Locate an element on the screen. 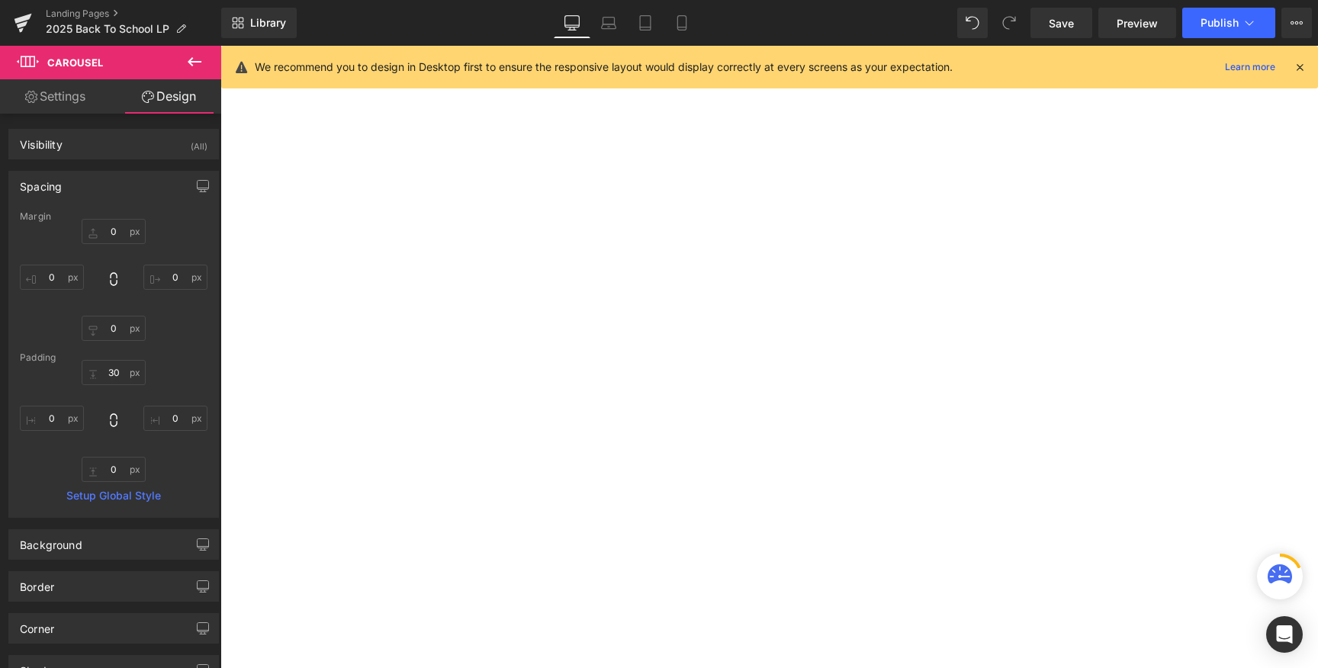 The image size is (1318, 668). a: Tablet is located at coordinates (645, 23).